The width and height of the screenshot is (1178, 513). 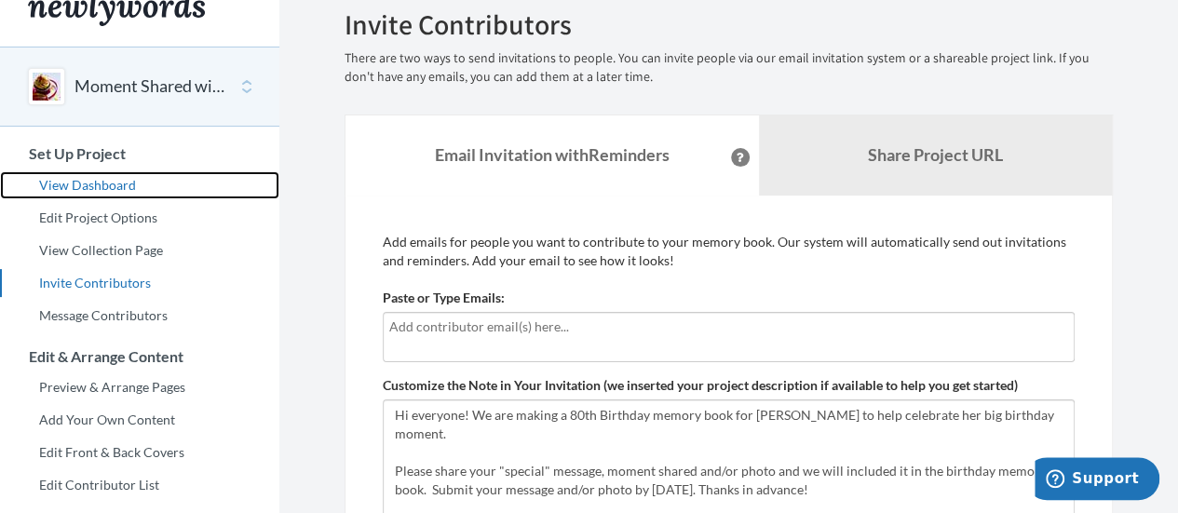 I want to click on p: There are two ways to send invitations to people. You can invite people via our email invitation ..., so click(x=728, y=68).